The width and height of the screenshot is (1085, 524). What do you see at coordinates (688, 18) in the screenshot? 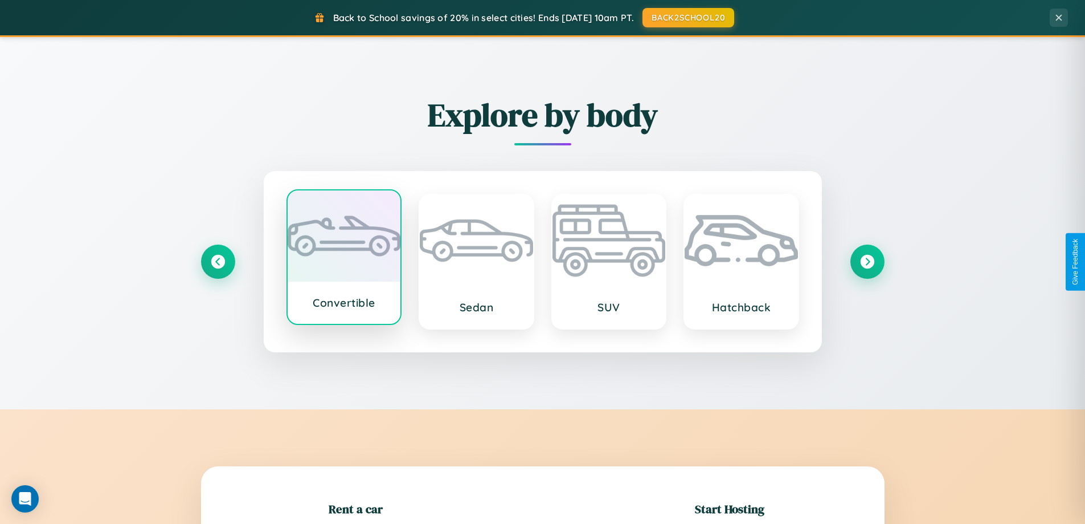
I see `button: BACK2SCHOOL20` at bounding box center [688, 18].